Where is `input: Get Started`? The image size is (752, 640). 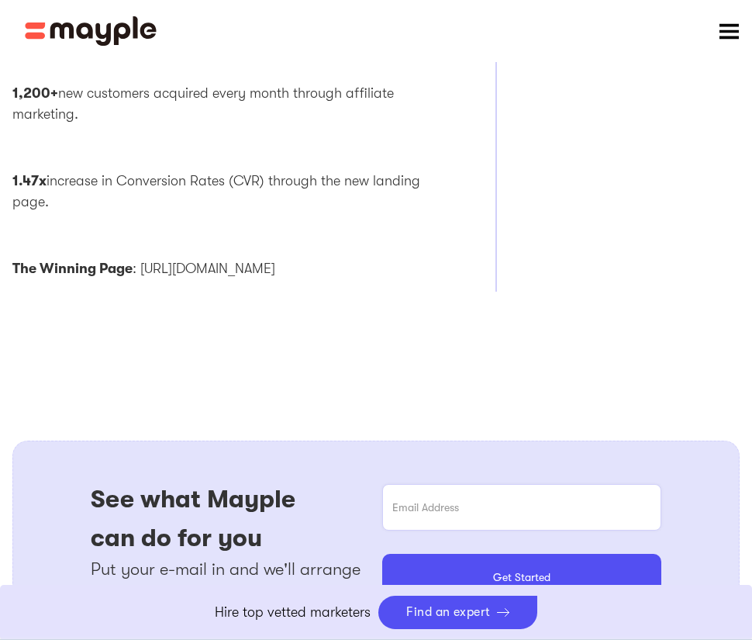 input: Get Started is located at coordinates (522, 577).